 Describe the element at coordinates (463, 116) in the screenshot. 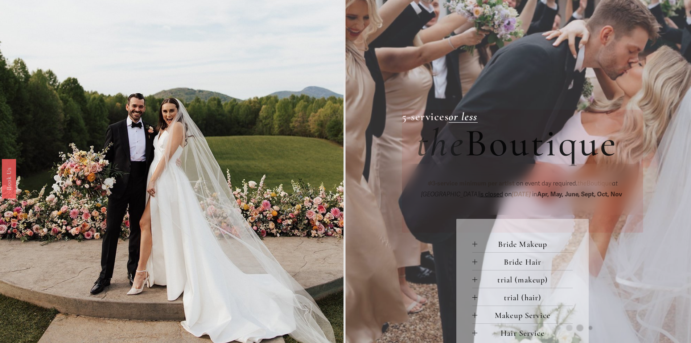

I see `a: or less` at that location.